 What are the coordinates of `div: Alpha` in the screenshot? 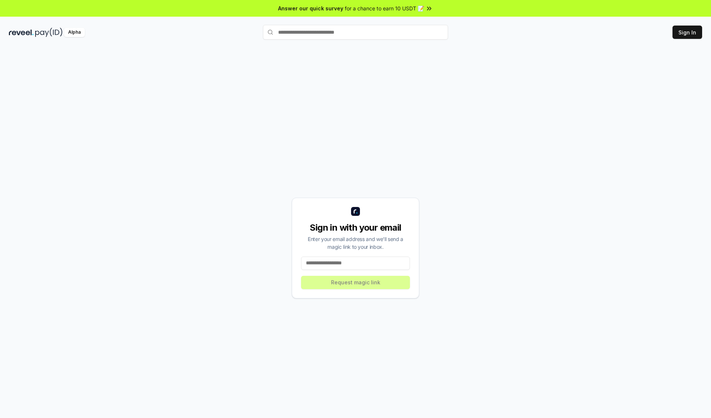 It's located at (74, 32).